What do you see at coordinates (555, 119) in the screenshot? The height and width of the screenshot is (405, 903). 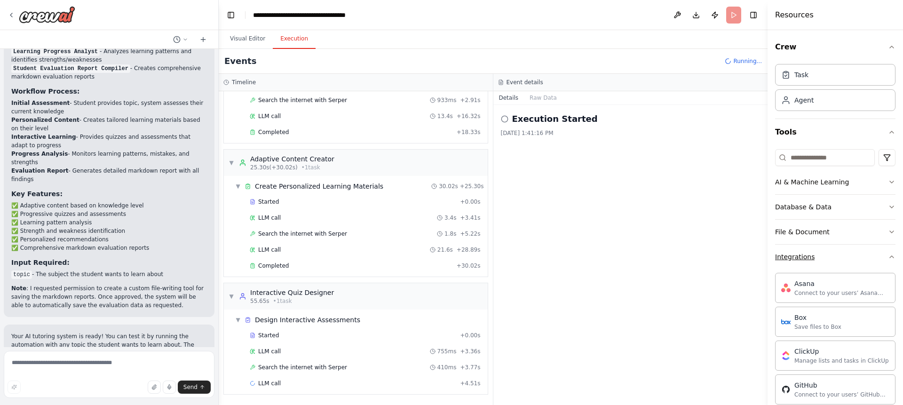 I see `h2: Execution Started` at bounding box center [555, 119].